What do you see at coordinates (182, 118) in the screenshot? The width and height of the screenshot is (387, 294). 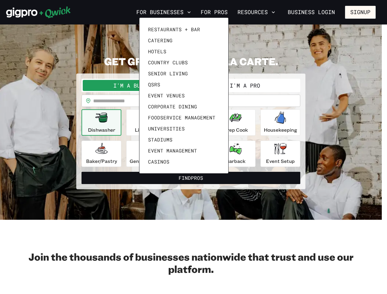 I see `span: Foodservice Management` at bounding box center [182, 118].